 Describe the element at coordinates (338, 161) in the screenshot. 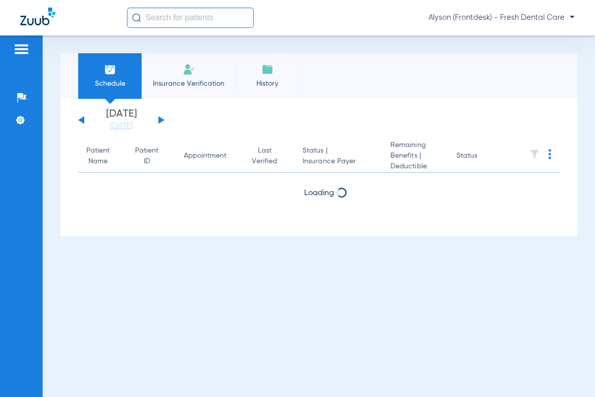

I see `span: Insurance Payer` at that location.